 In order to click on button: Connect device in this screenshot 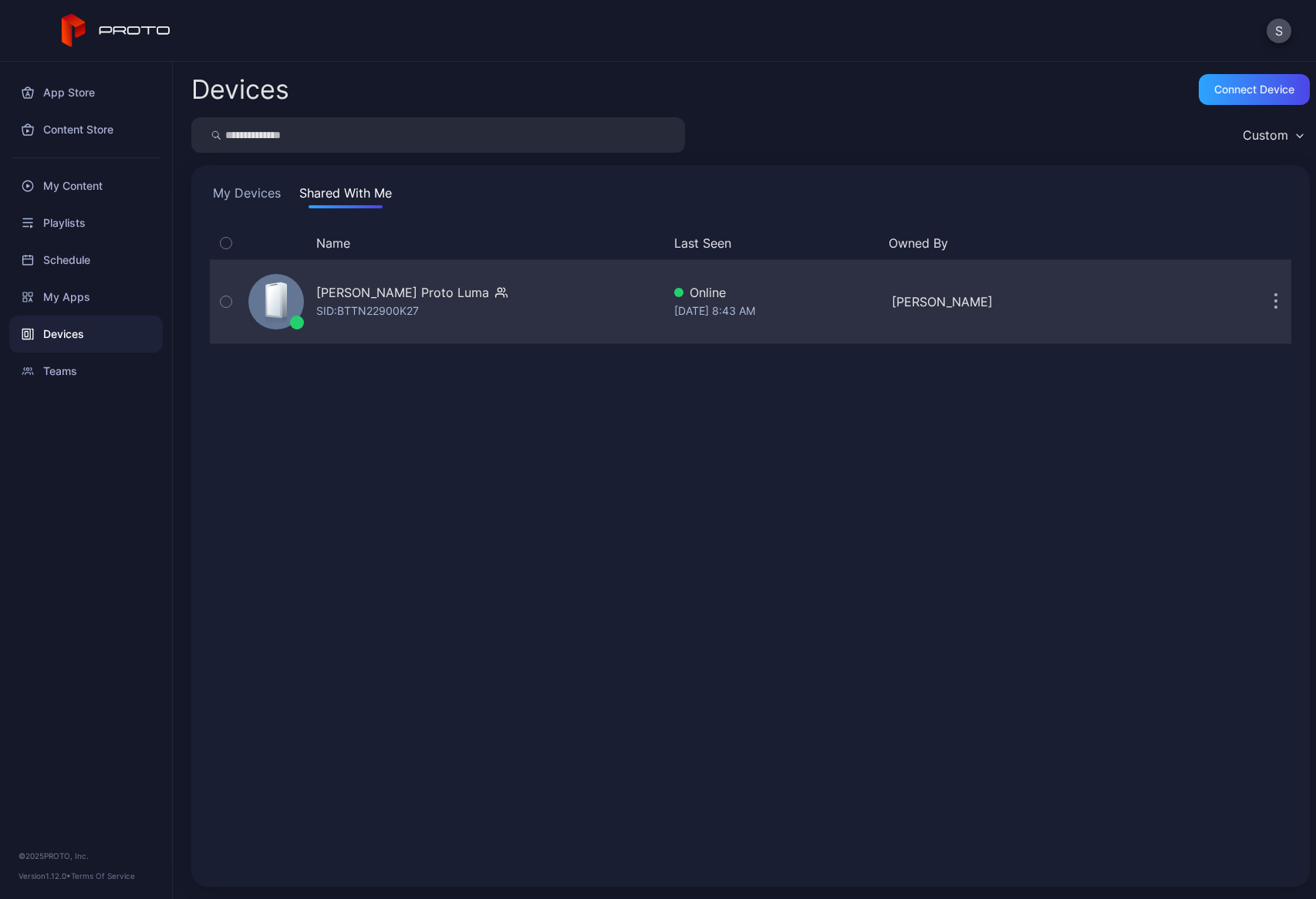, I will do `click(1254, 89)`.